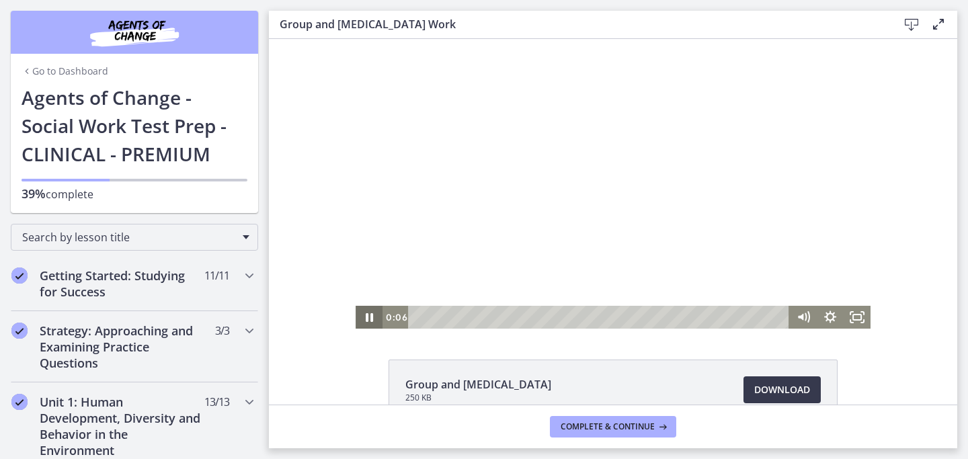 The height and width of the screenshot is (459, 968). What do you see at coordinates (216, 276) in the screenshot?
I see `span: 11 / 11` at bounding box center [216, 276].